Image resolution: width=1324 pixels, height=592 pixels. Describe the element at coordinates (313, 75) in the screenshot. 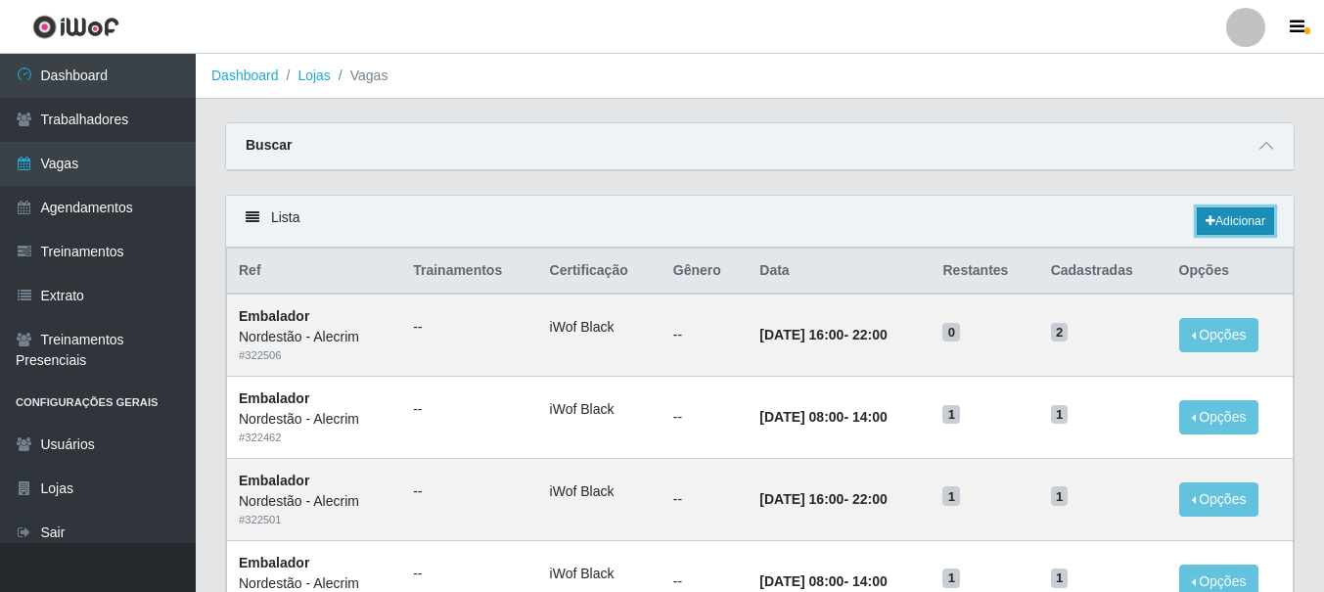

I see `a: Lojas` at that location.